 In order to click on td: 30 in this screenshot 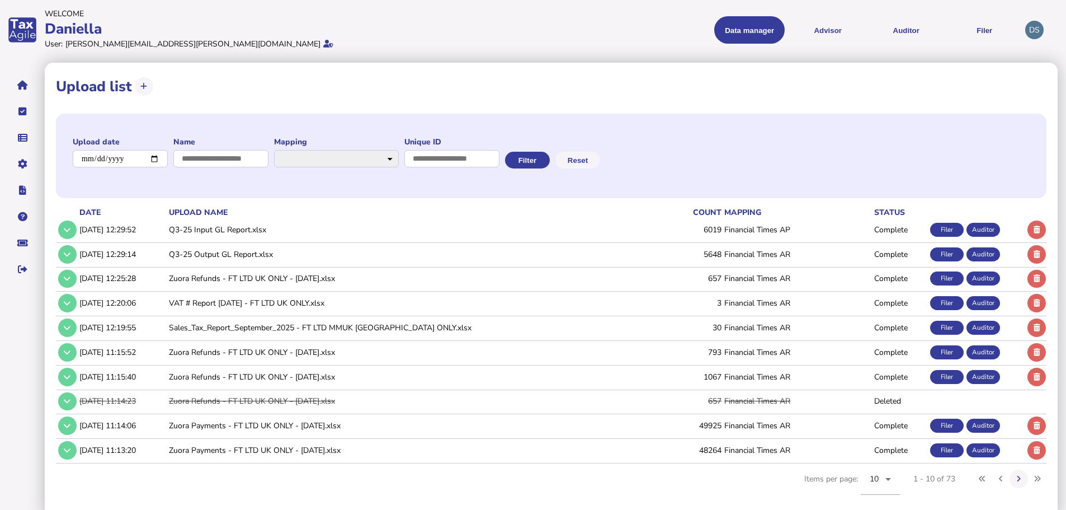, I will do `click(688, 327)`.